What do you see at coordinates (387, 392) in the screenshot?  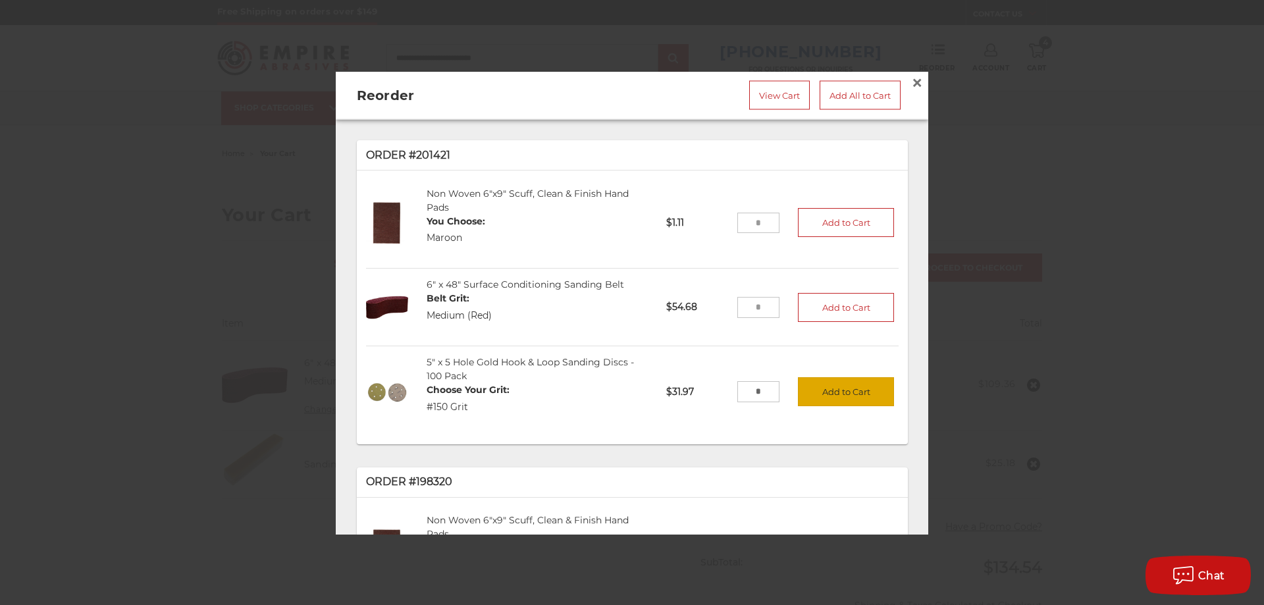 I see `img: 5` at bounding box center [387, 392].